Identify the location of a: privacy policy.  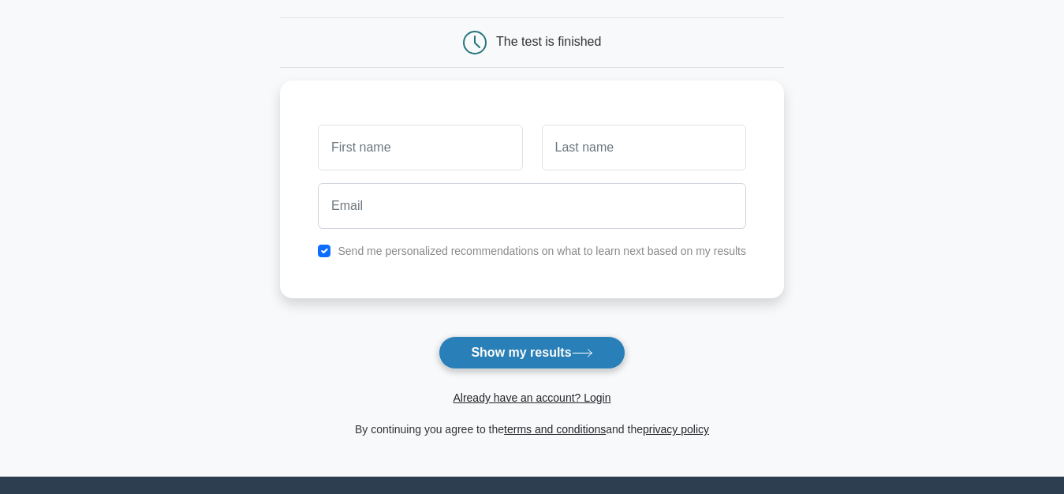
(676, 429).